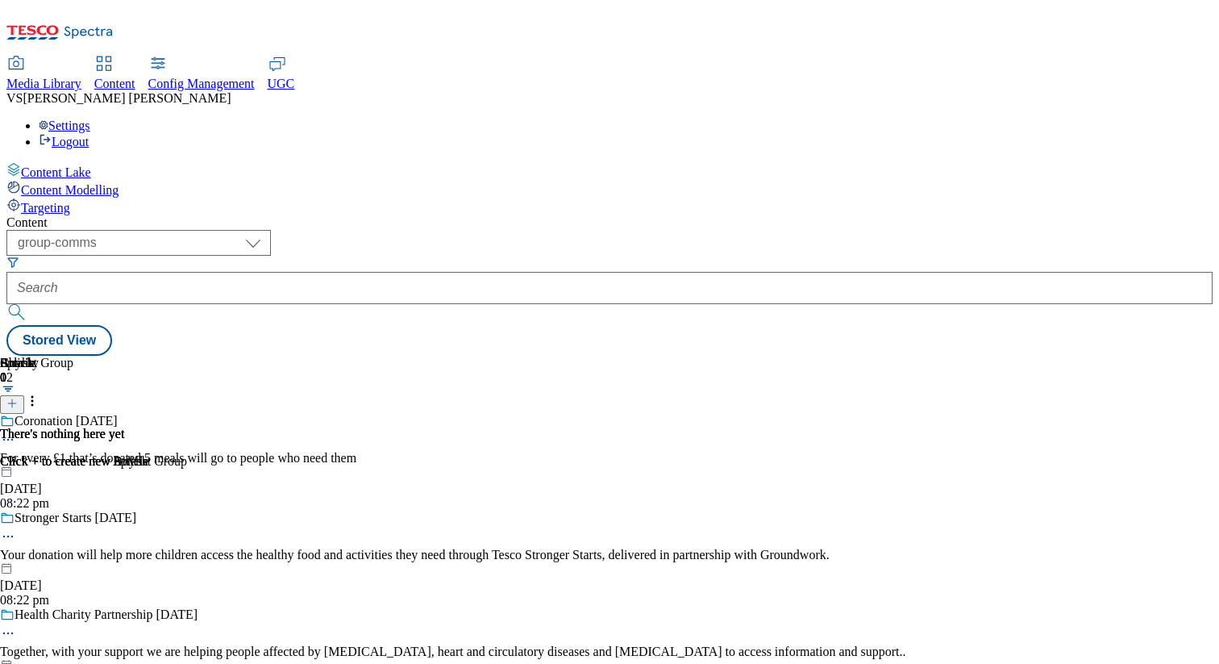 The height and width of the screenshot is (664, 1219). What do you see at coordinates (202, 74) in the screenshot?
I see `a: Config Management` at bounding box center [202, 74].